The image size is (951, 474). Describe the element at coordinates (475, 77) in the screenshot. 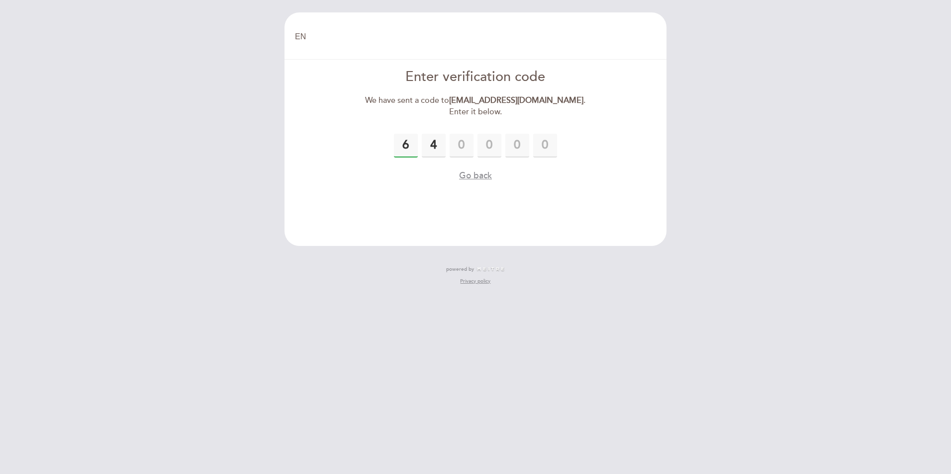

I see `div: Enter verification code` at that location.